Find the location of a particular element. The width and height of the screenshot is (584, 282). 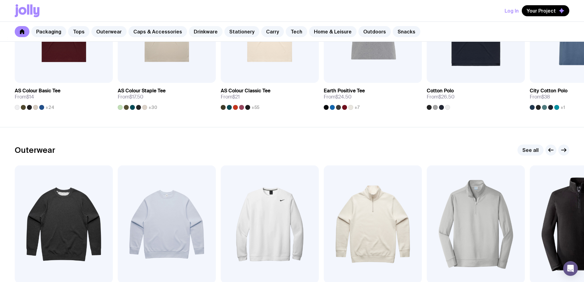

a: Tech is located at coordinates (297, 32).